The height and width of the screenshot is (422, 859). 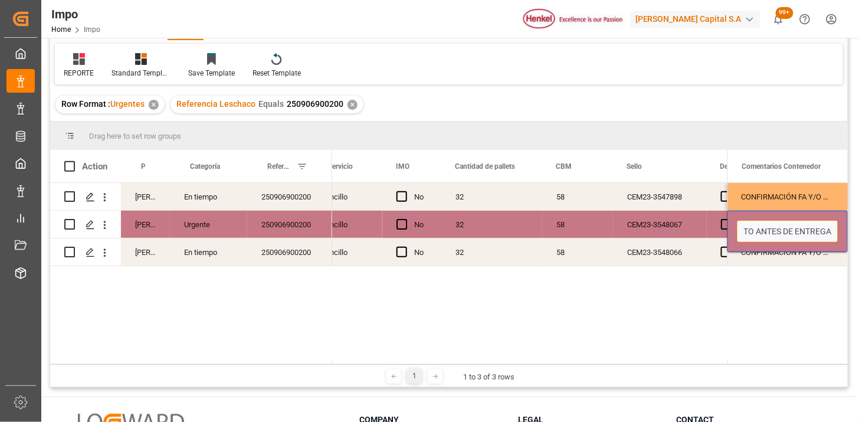 What do you see at coordinates (634, 166) in the screenshot?
I see `span: Sello` at bounding box center [634, 166].